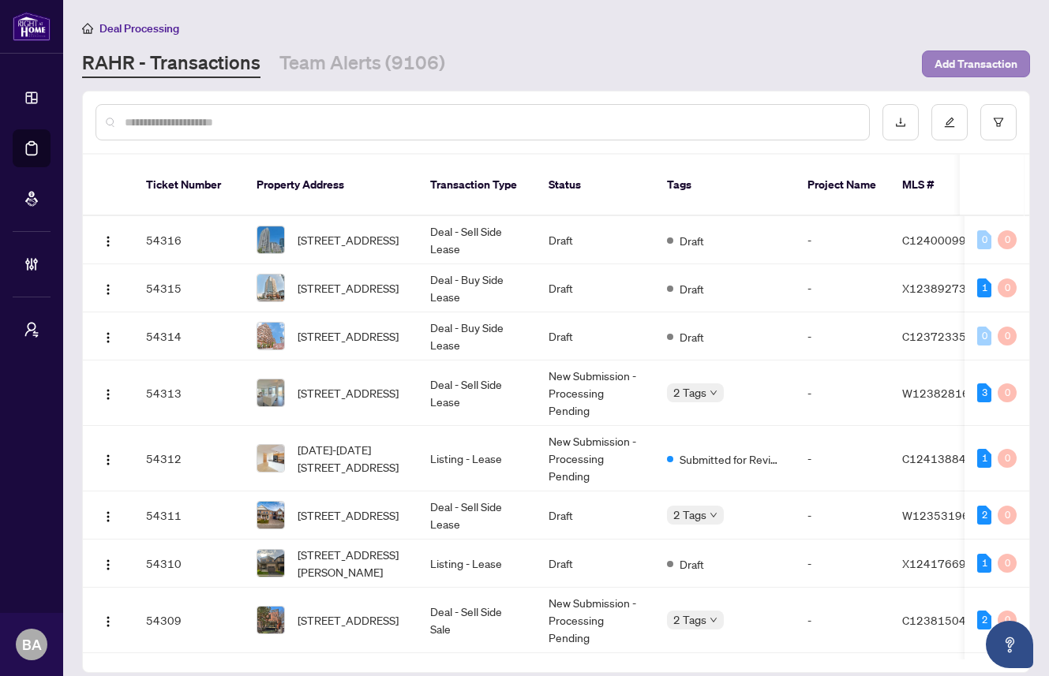 The width and height of the screenshot is (1049, 676). Describe the element at coordinates (935, 393) in the screenshot. I see `span: W12382816` at that location.